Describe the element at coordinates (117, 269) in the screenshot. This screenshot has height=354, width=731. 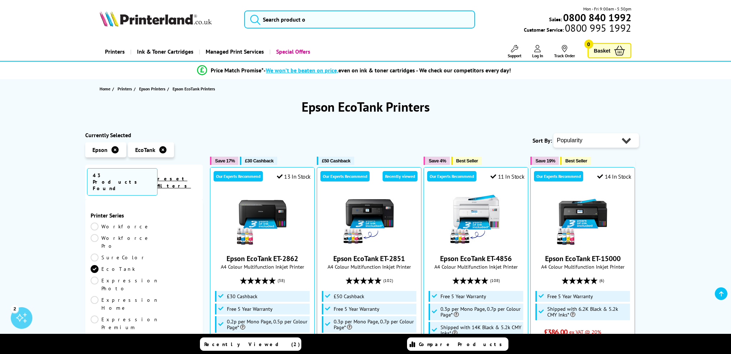
I see `a: EcoTank` at that location.